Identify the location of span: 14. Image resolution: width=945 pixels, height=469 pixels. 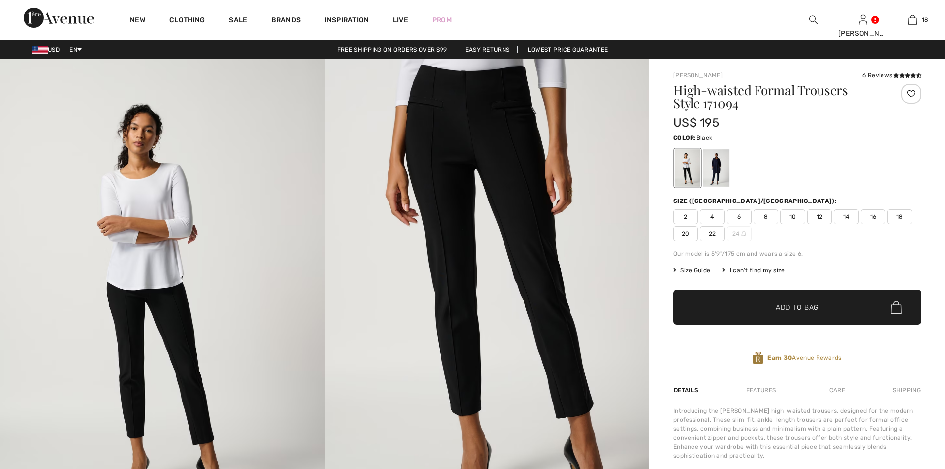
(846, 217).